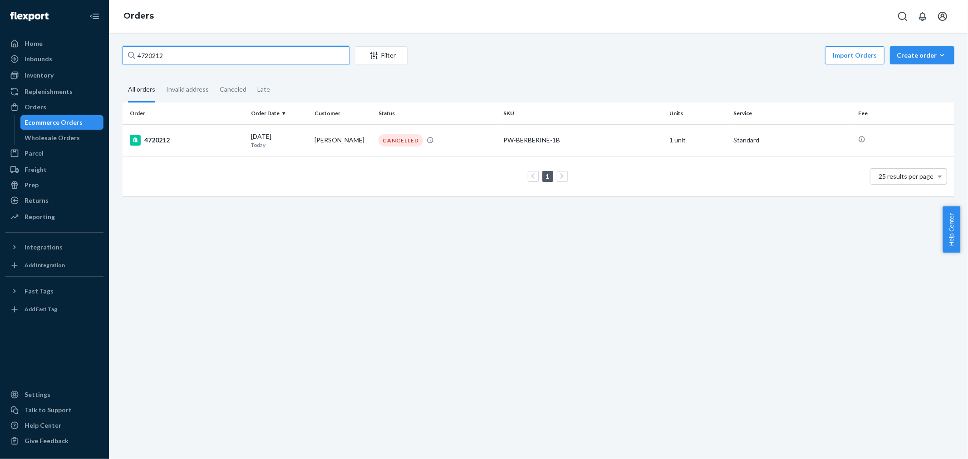 This screenshot has height=459, width=968. I want to click on p: Standard, so click(792, 140).